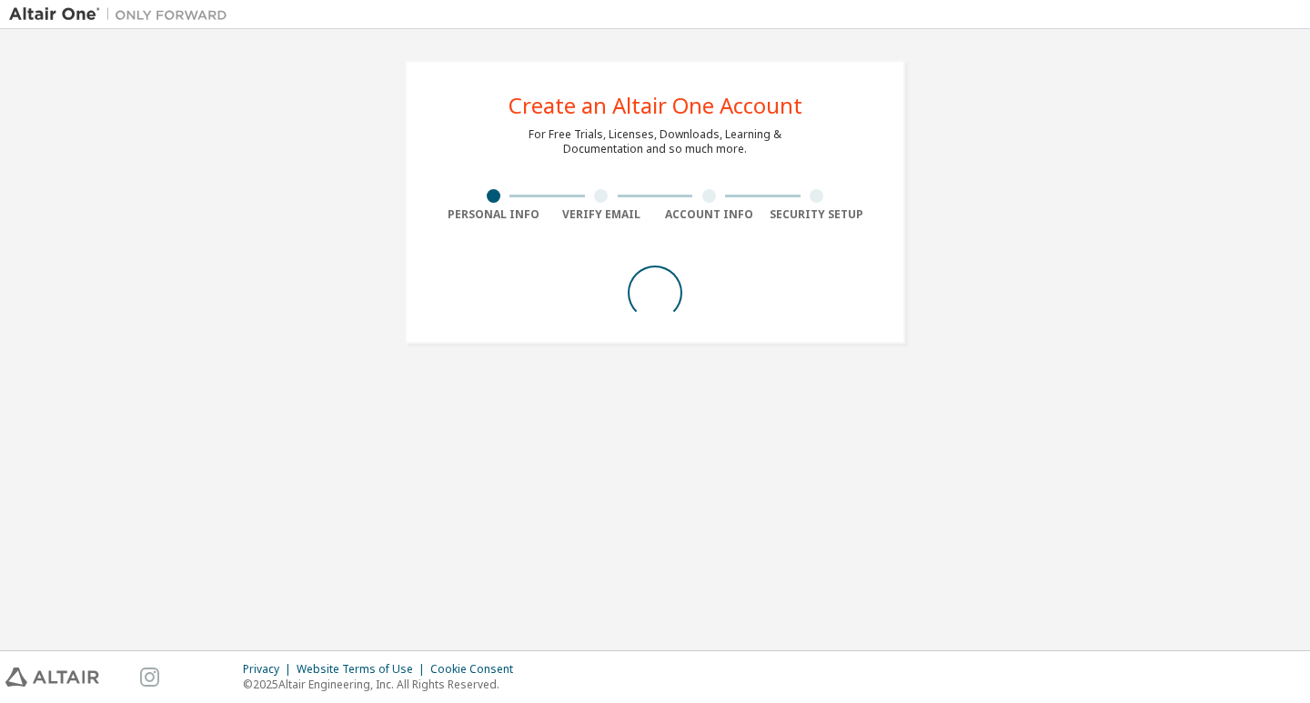 The height and width of the screenshot is (703, 1310). What do you see at coordinates (52, 677) in the screenshot?
I see `img: altair_logo.svg` at bounding box center [52, 677].